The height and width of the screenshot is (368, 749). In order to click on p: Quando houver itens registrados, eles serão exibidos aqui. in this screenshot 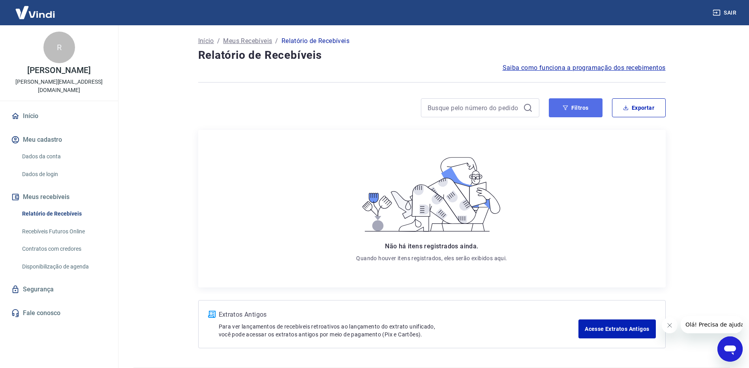, I will do `click(431, 258)`.